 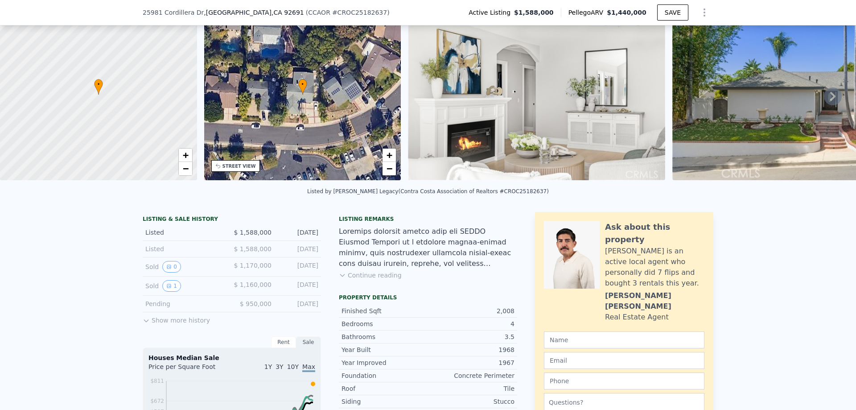 What do you see at coordinates (533, 12) in the screenshot?
I see `span: $1,588,000` at bounding box center [533, 12].